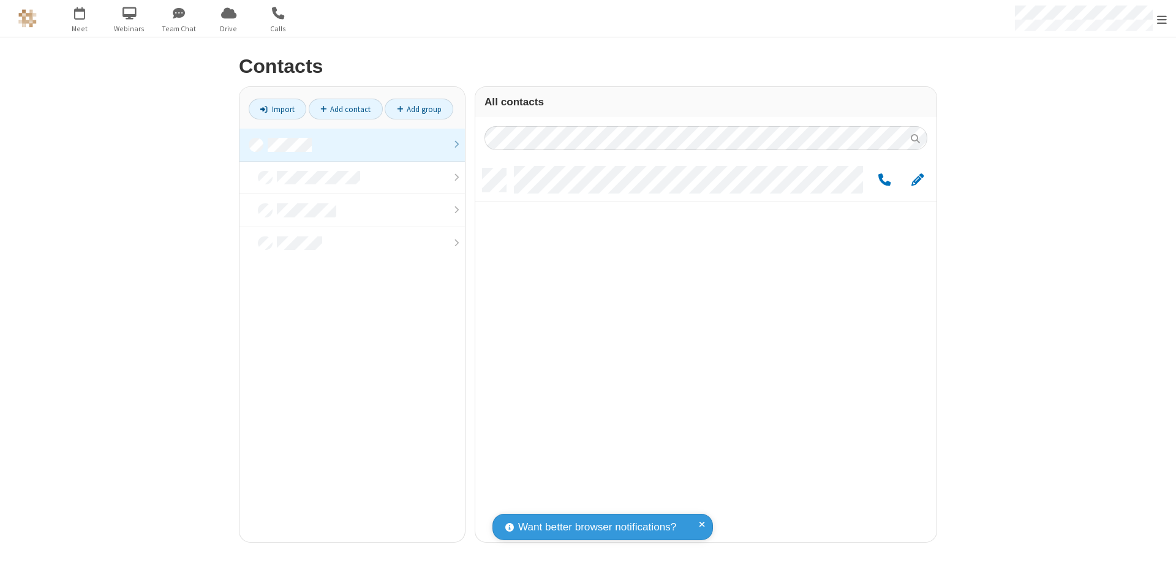 Image resolution: width=1176 pixels, height=561 pixels. What do you see at coordinates (706, 102) in the screenshot?
I see `h3: All contacts` at bounding box center [706, 102].